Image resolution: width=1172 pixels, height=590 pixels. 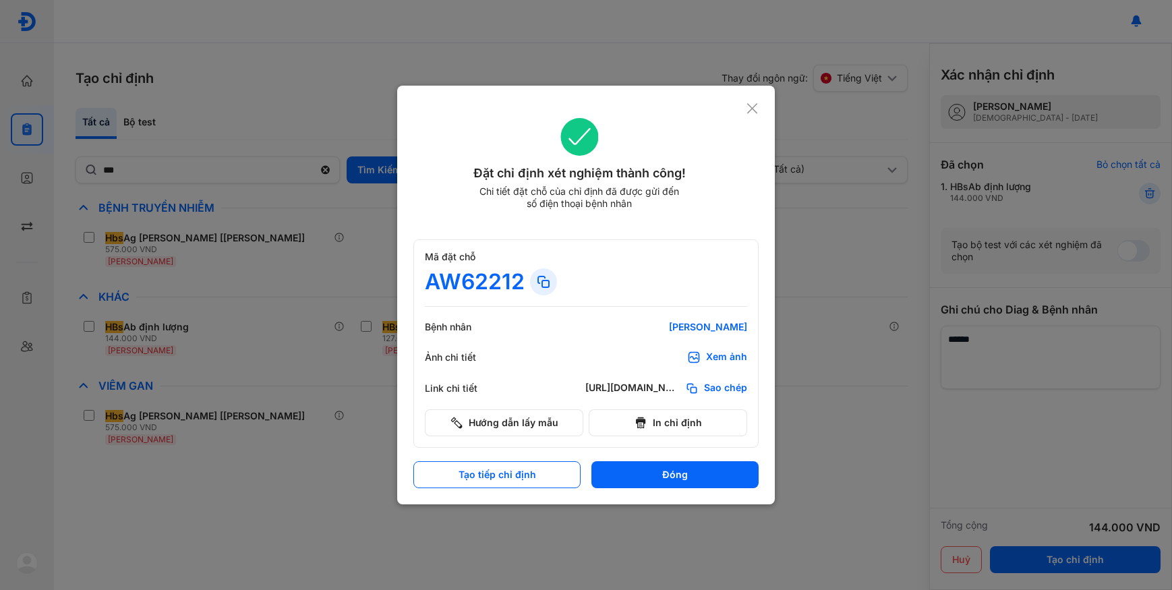 What do you see at coordinates (497, 475) in the screenshot?
I see `button: Tạo tiếp chỉ định` at bounding box center [497, 475].